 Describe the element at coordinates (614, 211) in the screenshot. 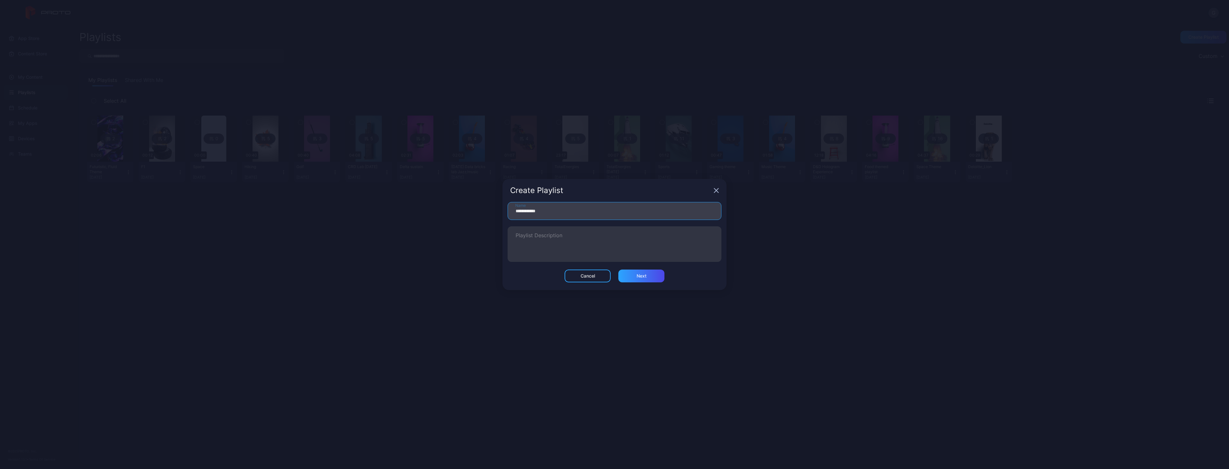

I see `input: Name` at that location.